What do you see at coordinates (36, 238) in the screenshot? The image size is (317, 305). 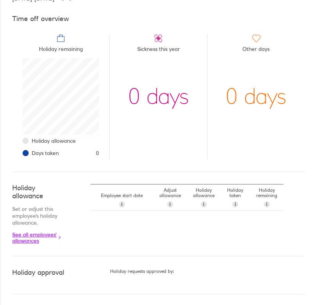 I see `a: See all employees' allowances` at bounding box center [36, 238].